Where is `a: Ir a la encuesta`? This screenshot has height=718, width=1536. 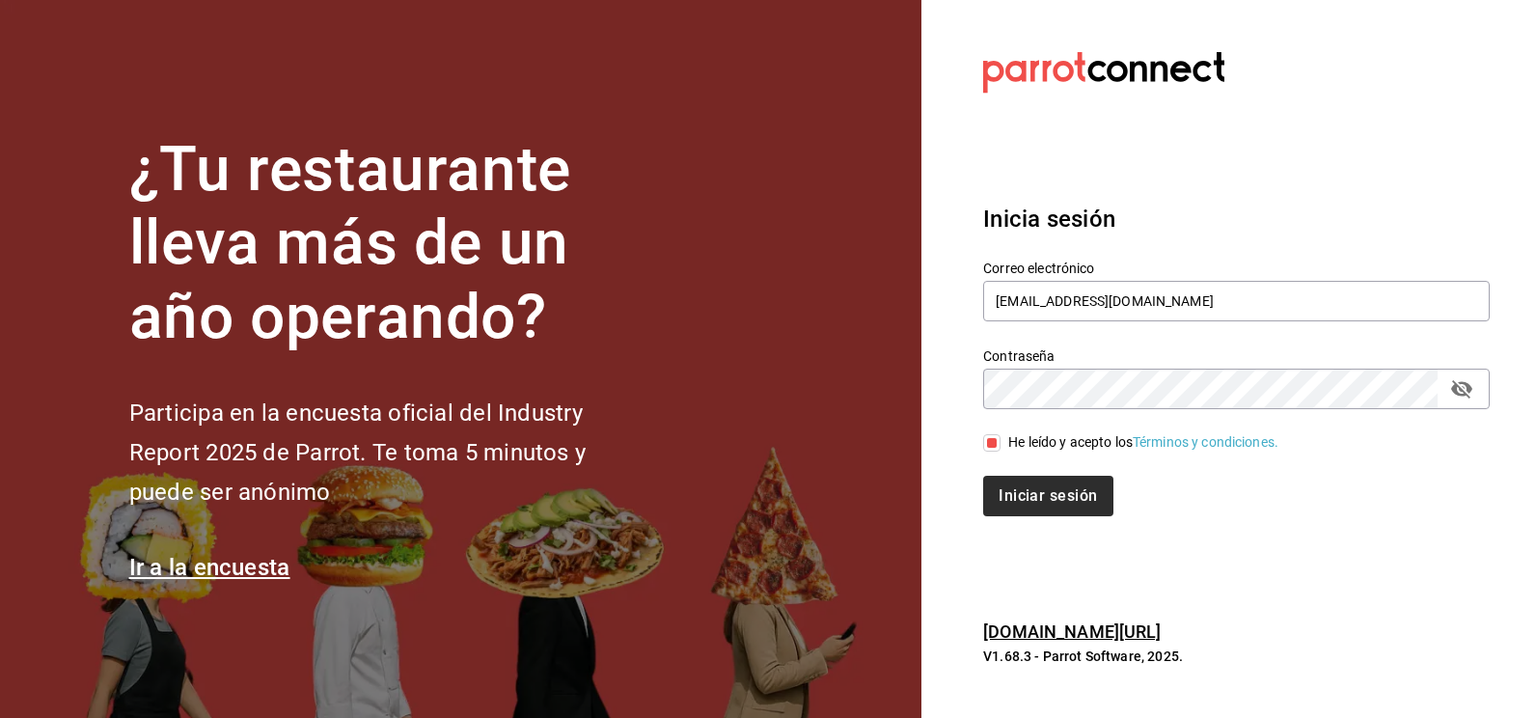
a: Ir a la encuesta is located at coordinates (209, 567).